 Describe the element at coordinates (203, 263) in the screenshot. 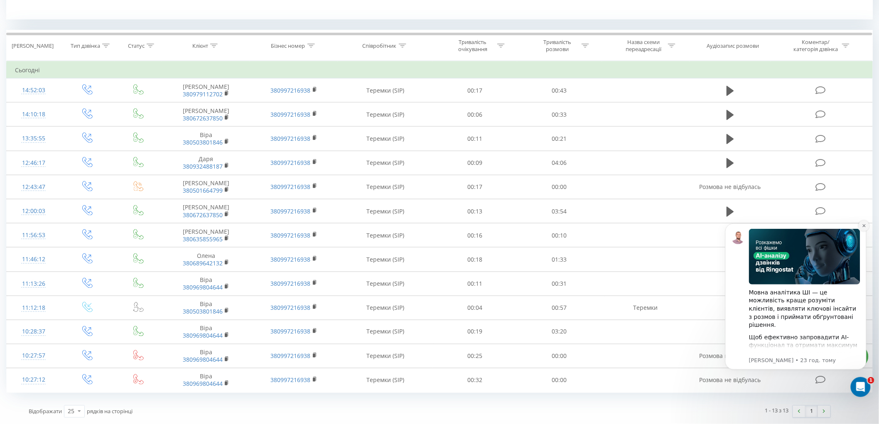

I see `a: 380689642132` at that location.